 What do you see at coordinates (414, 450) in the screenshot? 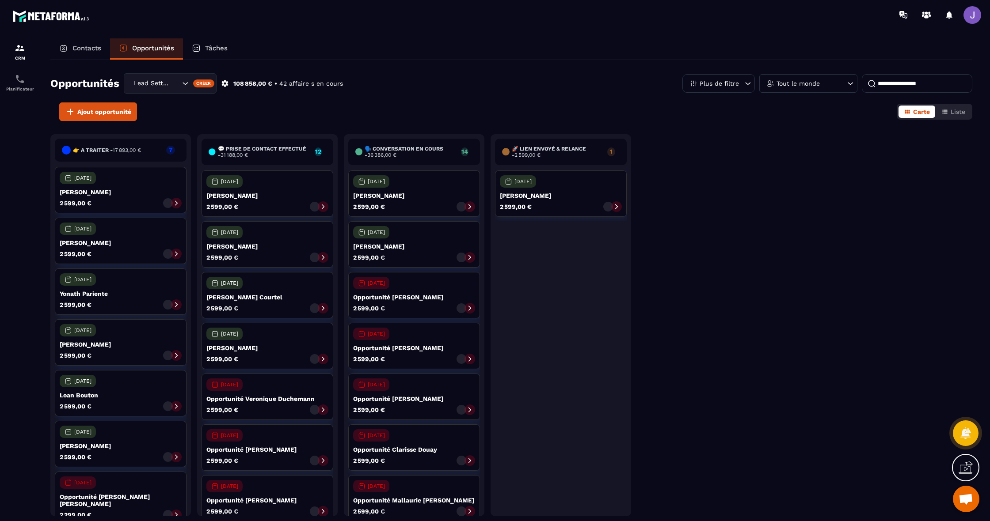
I see `p: Opportunité Clarisse Douay` at bounding box center [414, 450].